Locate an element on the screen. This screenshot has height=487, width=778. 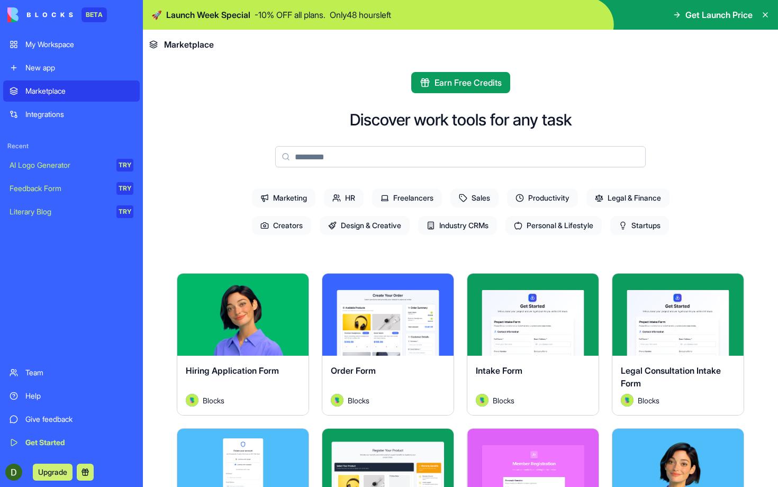
span: Get Launch Price is located at coordinates (719, 15).